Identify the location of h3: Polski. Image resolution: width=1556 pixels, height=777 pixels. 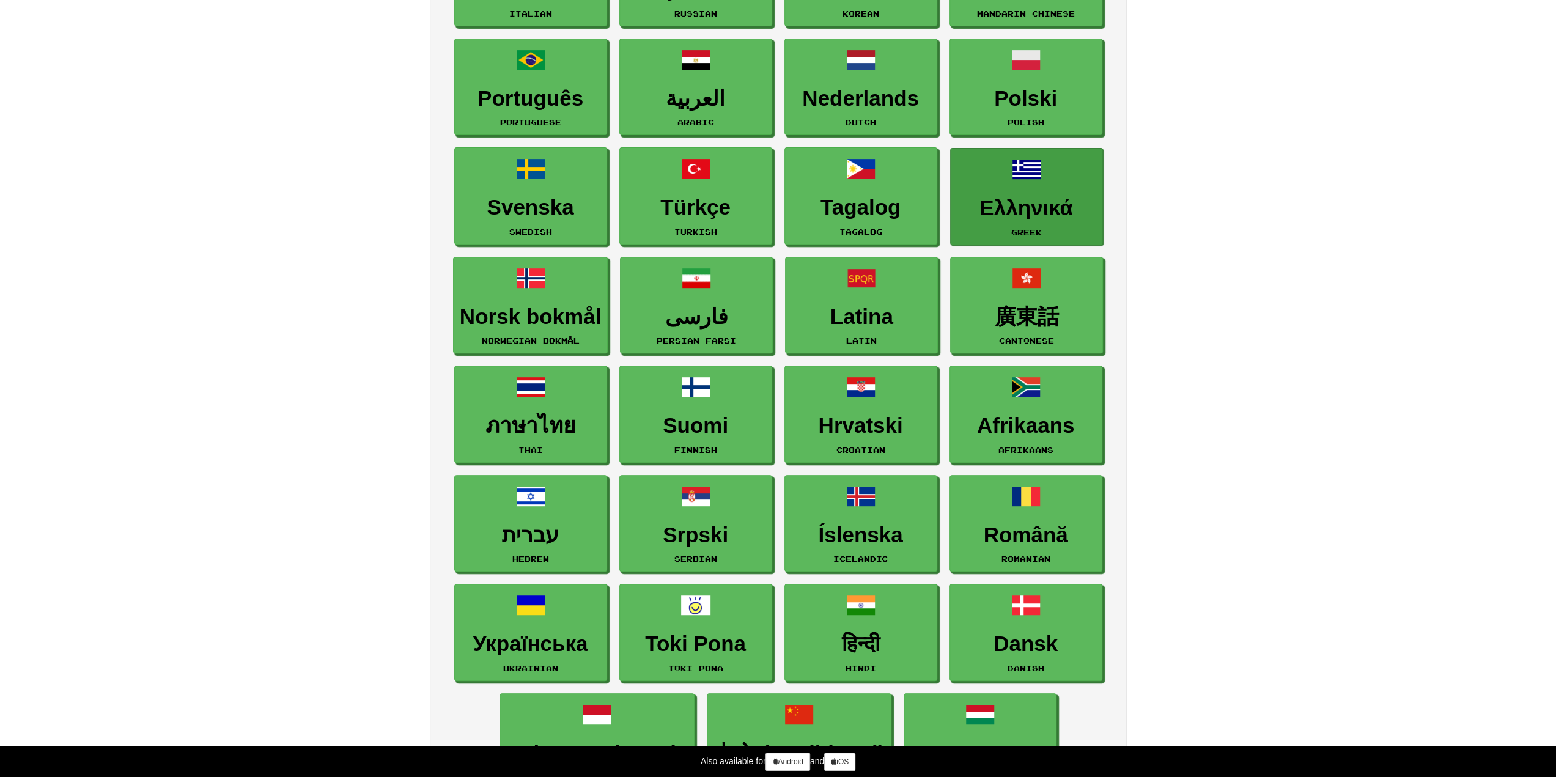
(1026, 98).